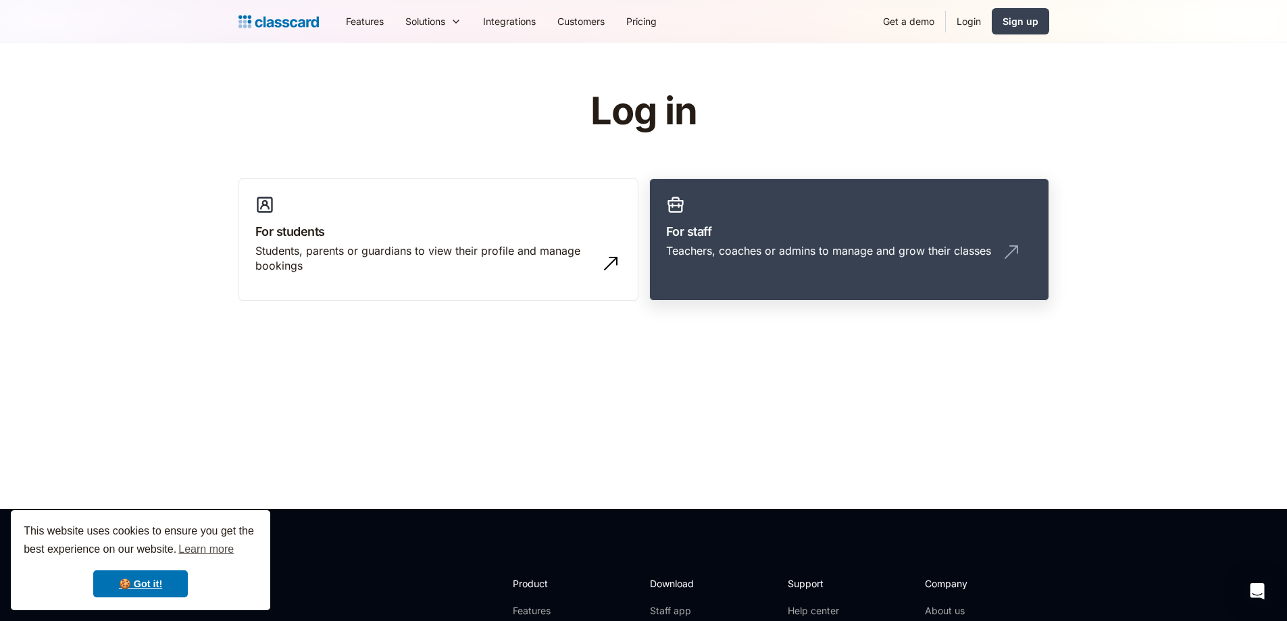 This screenshot has height=621, width=1287. Describe the element at coordinates (677, 583) in the screenshot. I see `h2: Download` at that location.